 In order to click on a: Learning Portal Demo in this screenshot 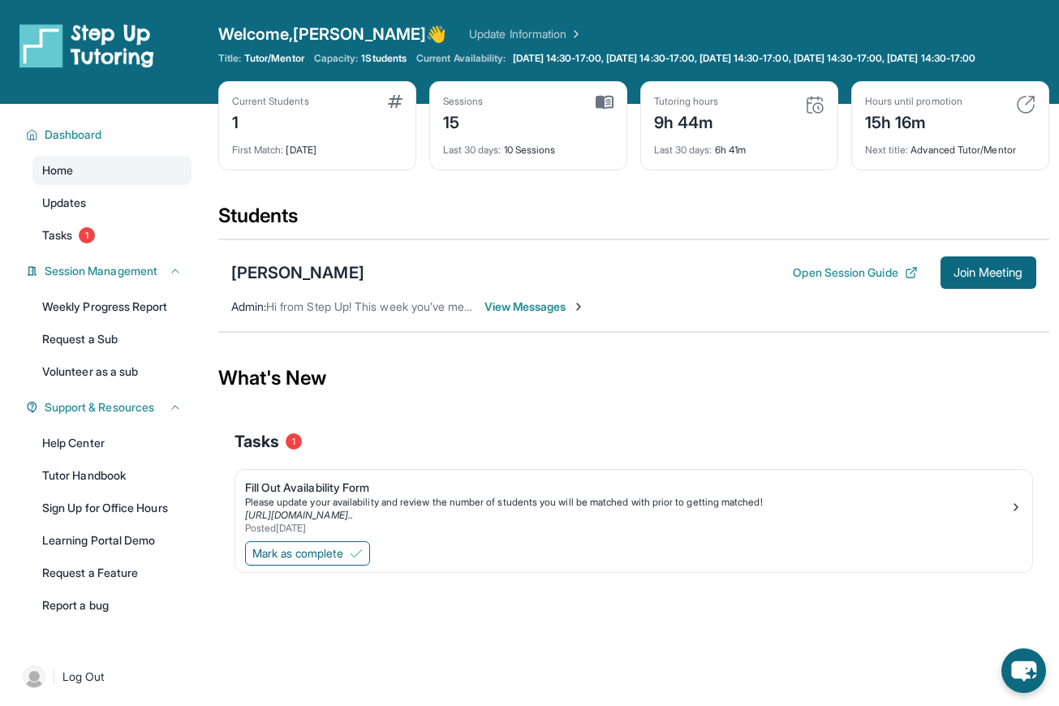, I will do `click(112, 540)`.